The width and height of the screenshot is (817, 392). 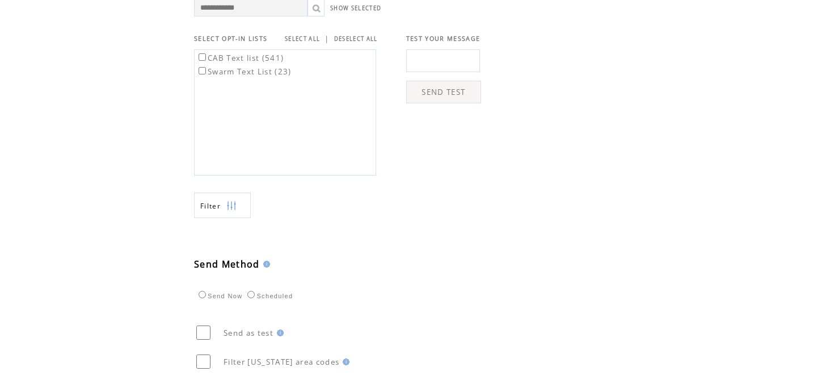 I want to click on span: Send Method, so click(x=227, y=264).